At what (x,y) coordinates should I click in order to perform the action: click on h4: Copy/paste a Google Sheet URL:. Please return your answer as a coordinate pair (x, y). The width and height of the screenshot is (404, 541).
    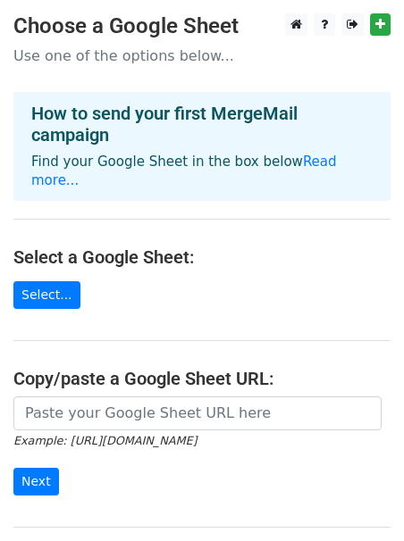
    Looking at the image, I should click on (202, 379).